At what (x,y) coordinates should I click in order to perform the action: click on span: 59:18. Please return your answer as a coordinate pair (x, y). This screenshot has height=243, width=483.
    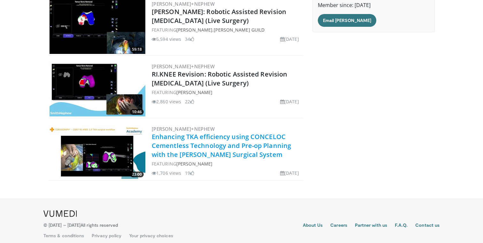
    Looking at the image, I should click on (137, 49).